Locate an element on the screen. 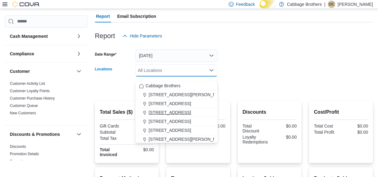  a: Customer Activity List is located at coordinates (27, 84).